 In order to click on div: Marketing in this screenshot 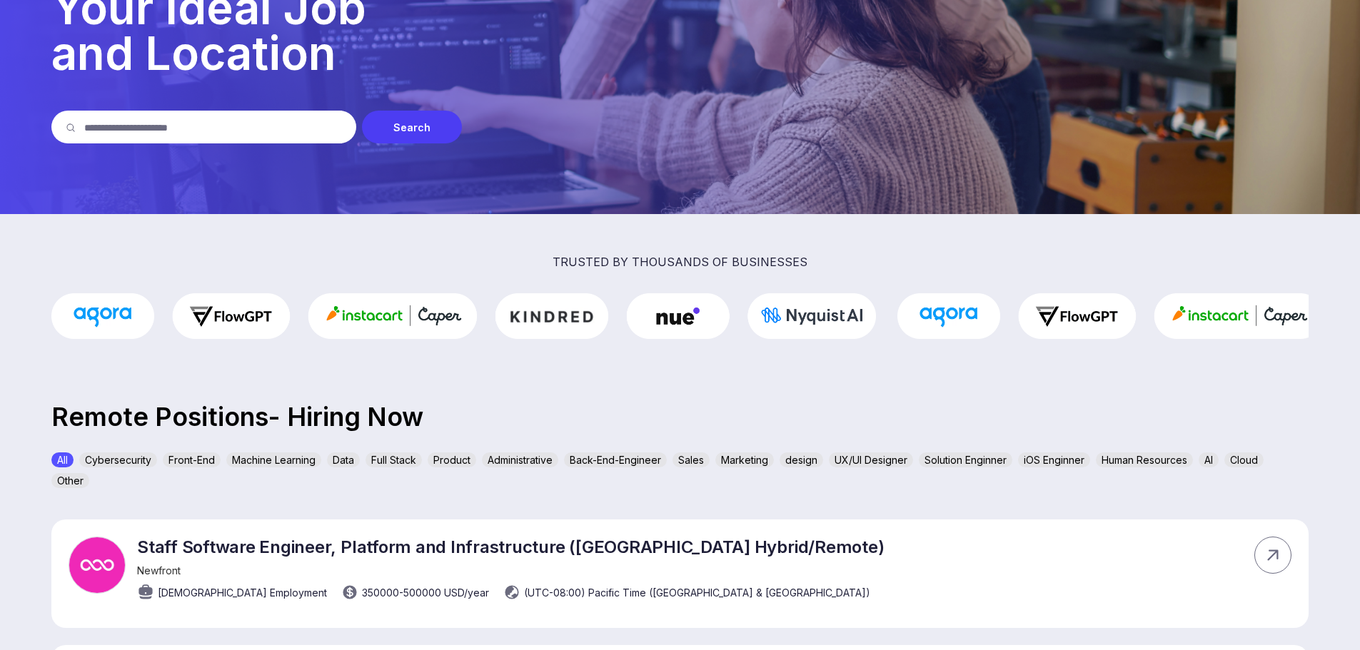, I will do `click(744, 460)`.